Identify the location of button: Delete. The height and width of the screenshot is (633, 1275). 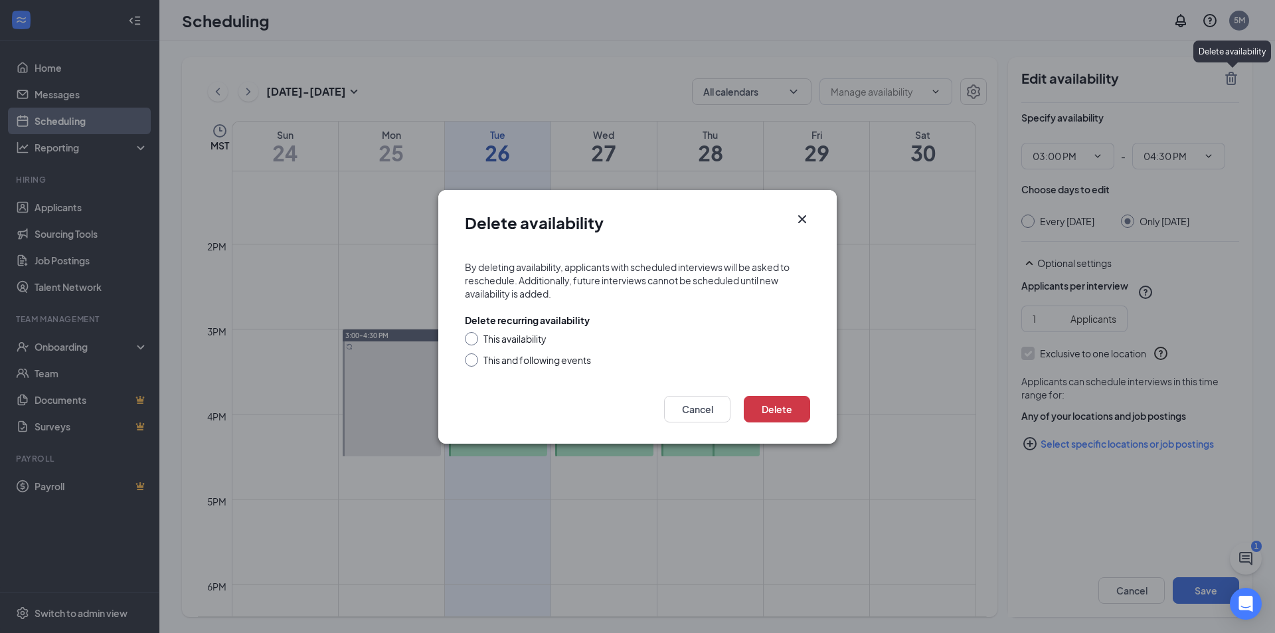
(777, 409).